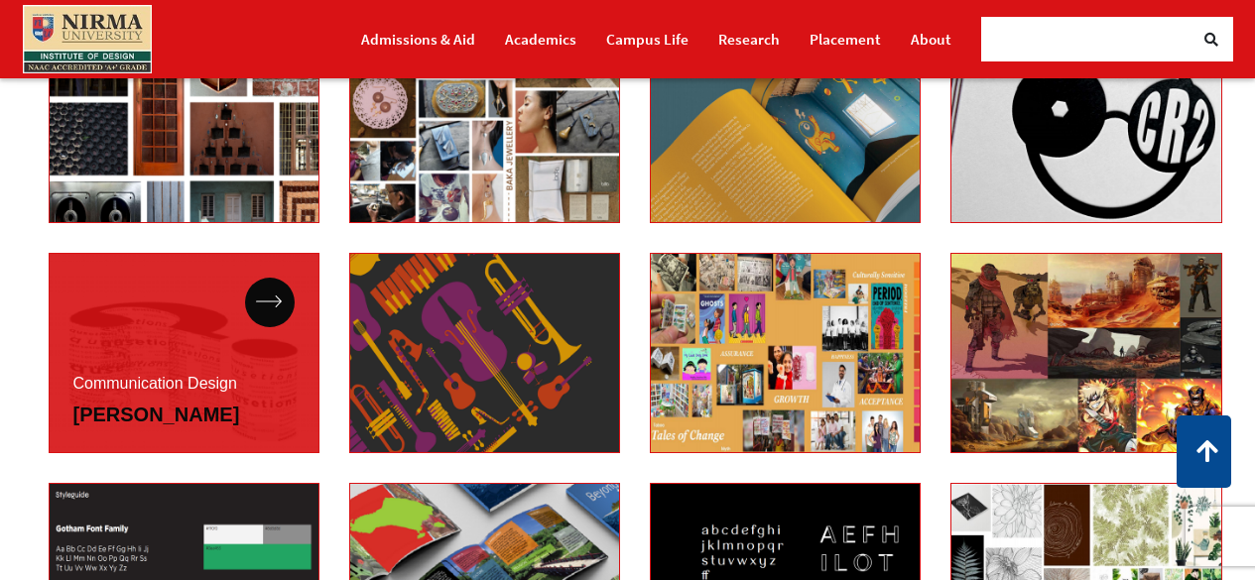  I want to click on img: Priyal Soni, so click(785, 353).